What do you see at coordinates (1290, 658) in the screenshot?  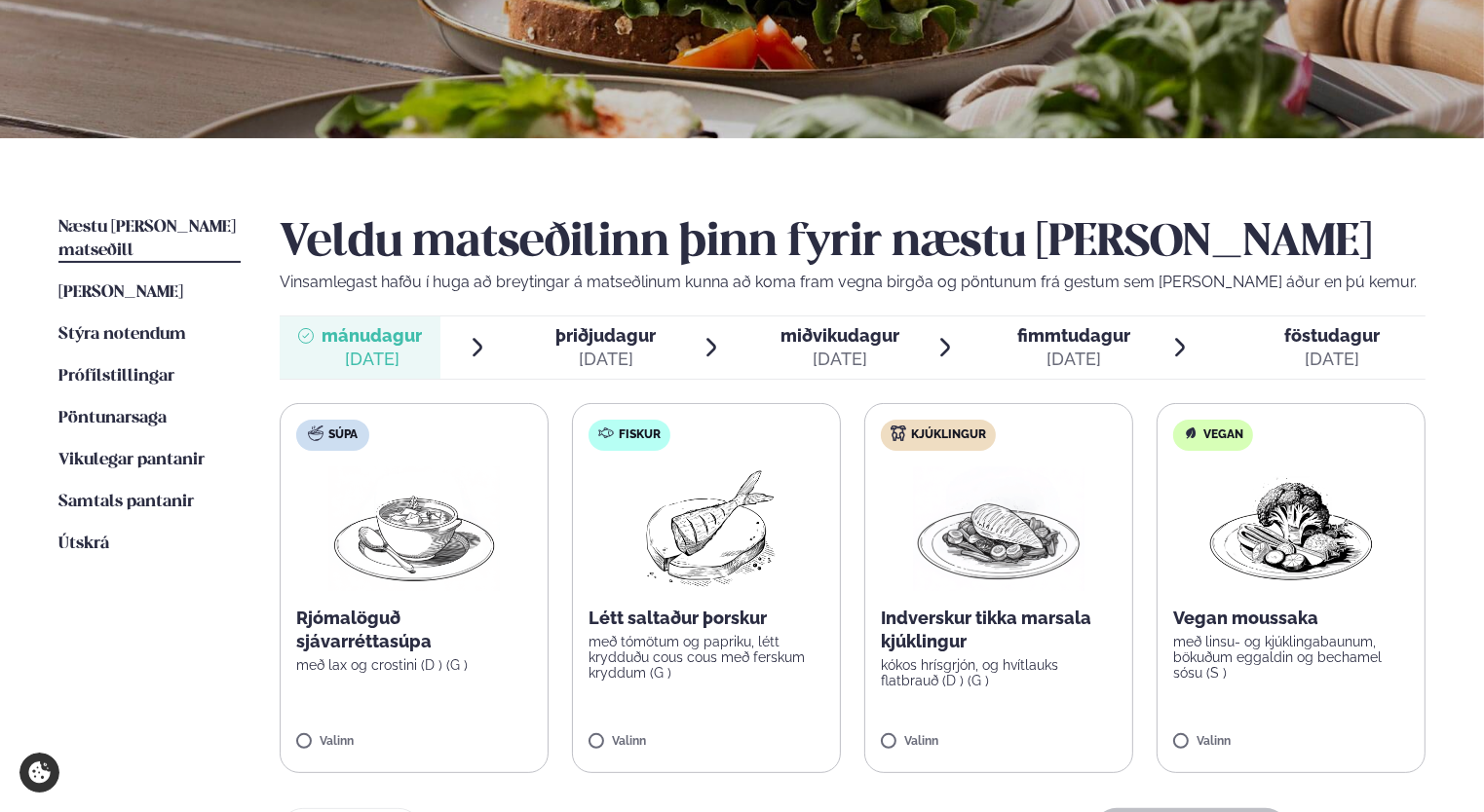 I see `p: með linsu- og kjúklingabaunum, bökuðum eggaldin og bechamel sósu (S )` at bounding box center [1290, 658].